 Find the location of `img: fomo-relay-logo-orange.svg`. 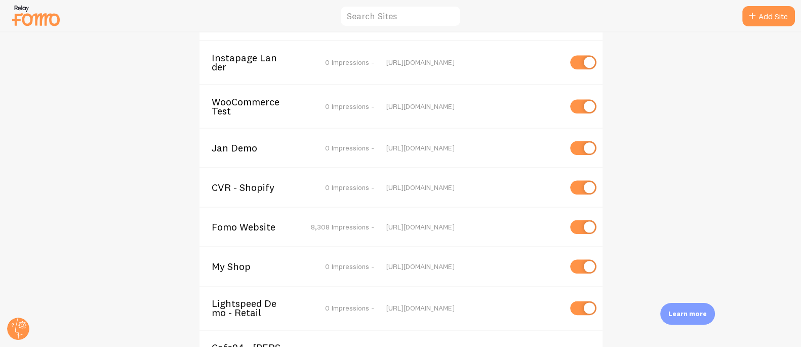

img: fomo-relay-logo-orange.svg is located at coordinates (36, 15).